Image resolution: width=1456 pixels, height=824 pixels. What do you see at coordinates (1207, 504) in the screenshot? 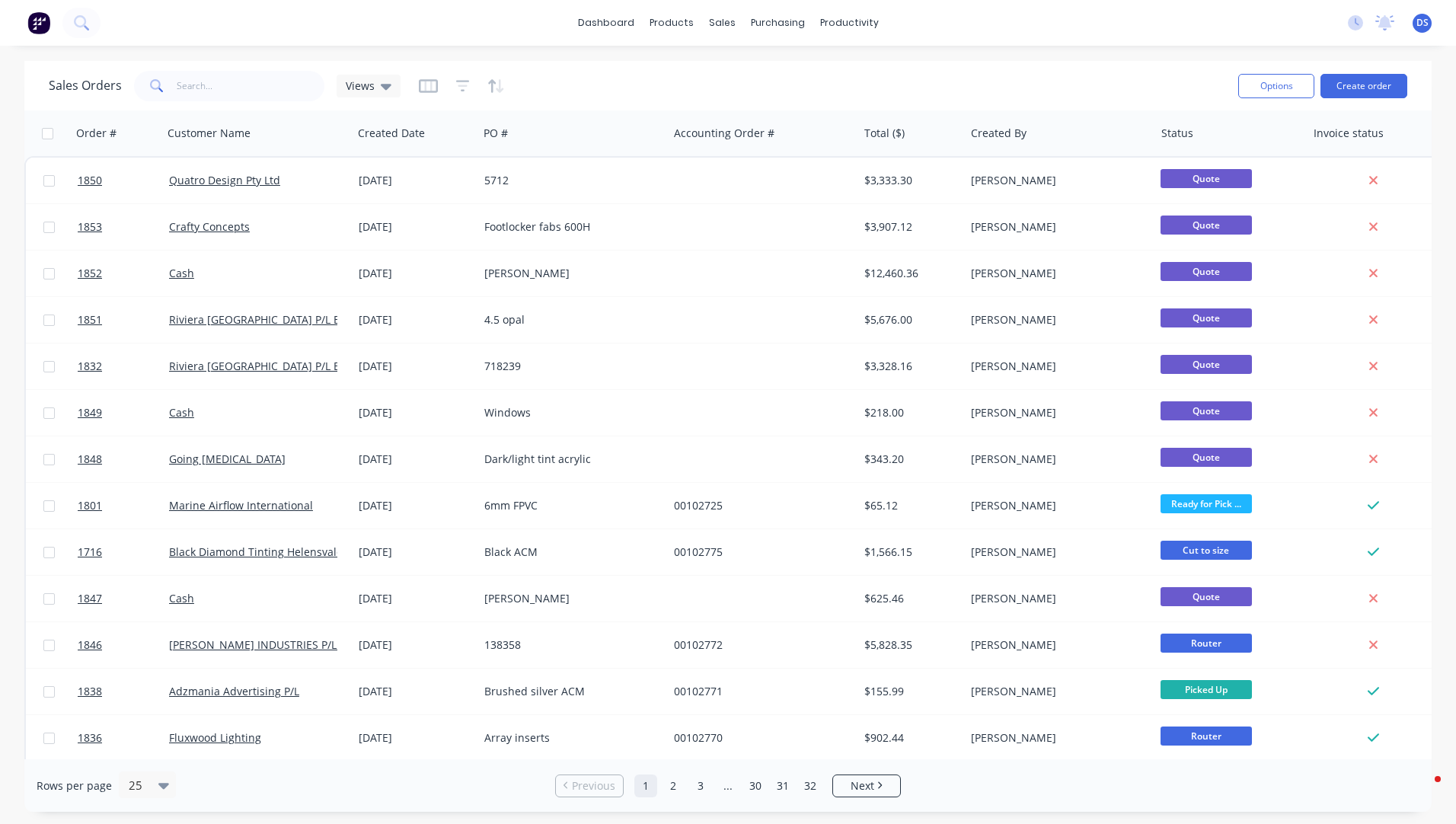
I see `span: Ready for Pick ...` at bounding box center [1207, 504].